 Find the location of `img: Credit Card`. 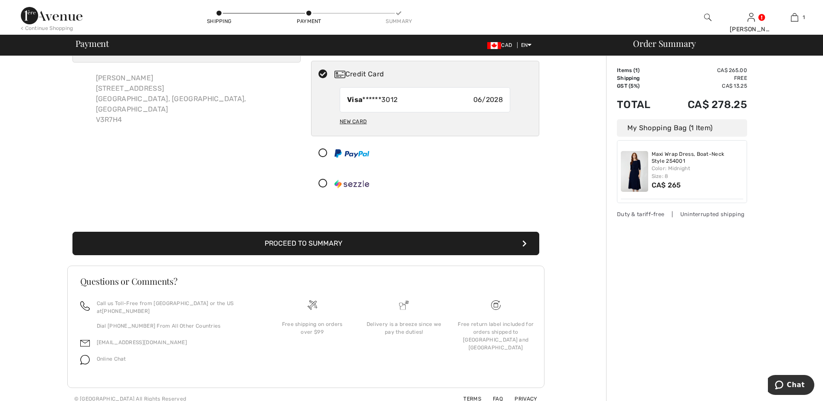

img: Credit Card is located at coordinates (340, 74).